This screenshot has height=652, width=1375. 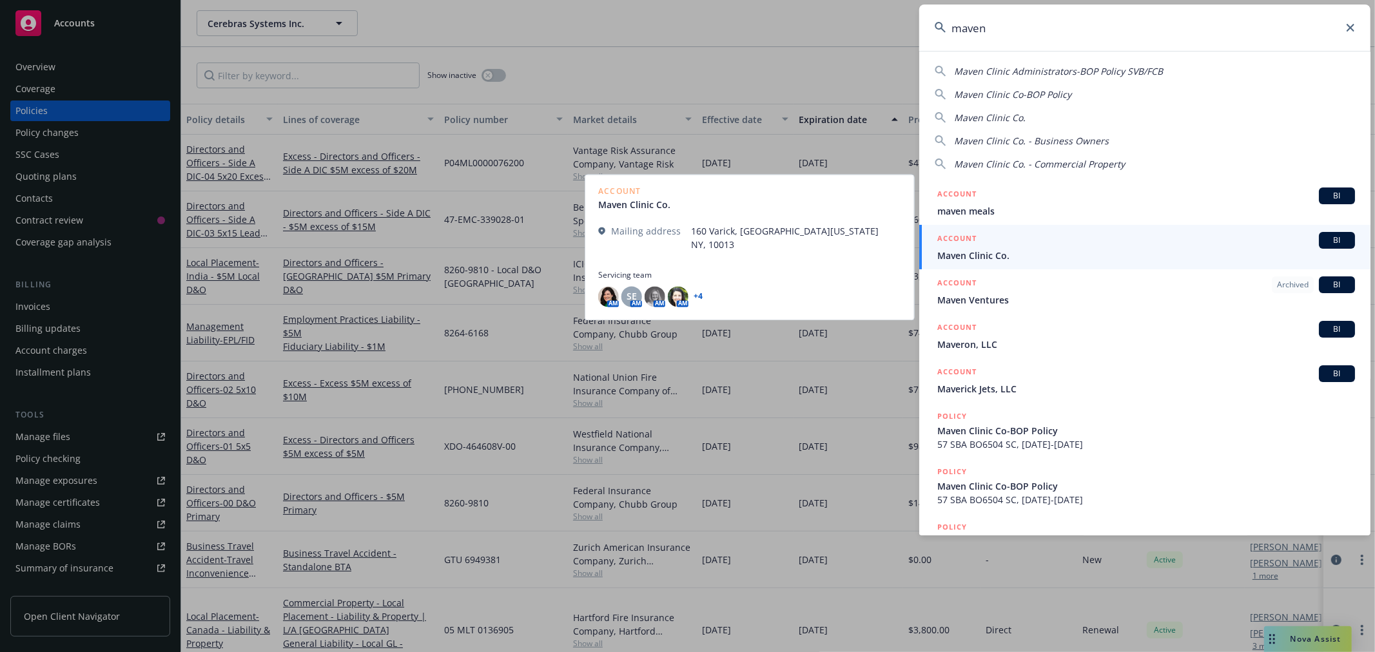 I want to click on span: Maveron, LLC, so click(x=1146, y=344).